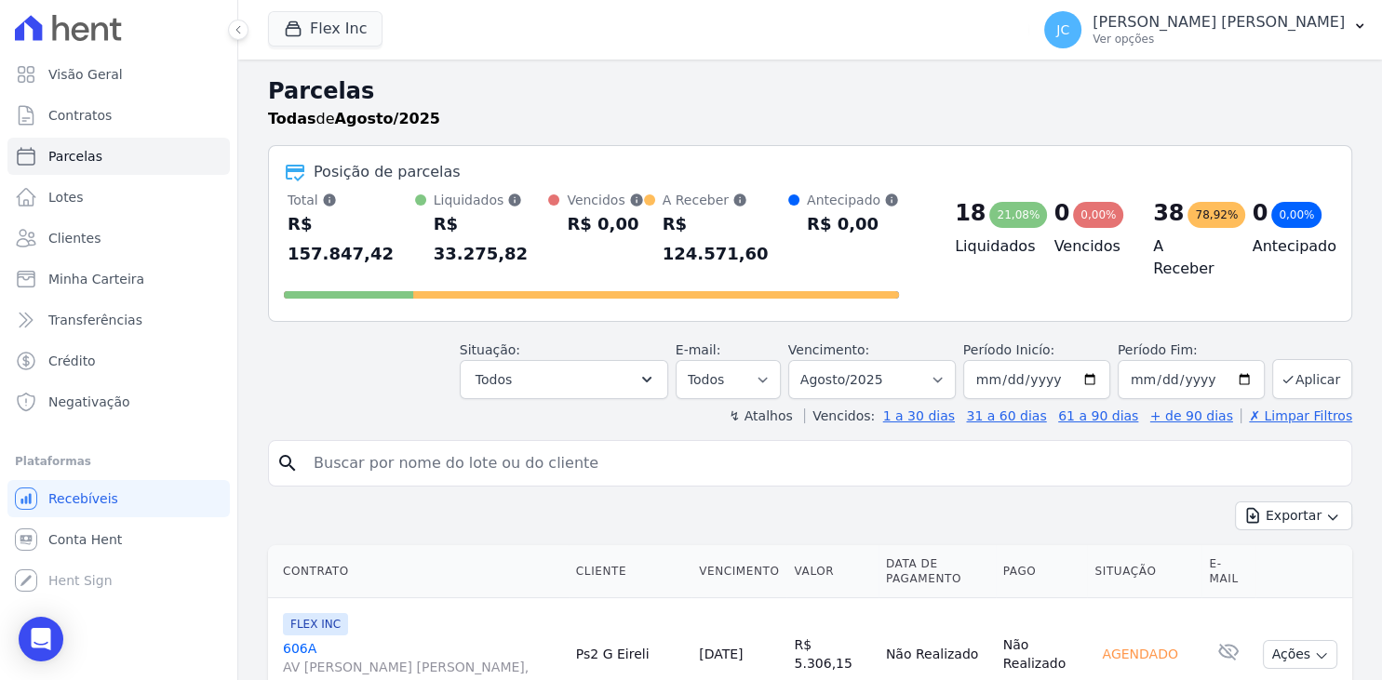  Describe the element at coordinates (760, 416) in the screenshot. I see `label: ↯ Atalhos` at that location.